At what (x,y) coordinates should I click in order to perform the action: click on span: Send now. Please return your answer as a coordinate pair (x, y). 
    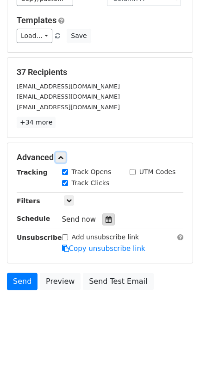
    Looking at the image, I should click on (79, 219).